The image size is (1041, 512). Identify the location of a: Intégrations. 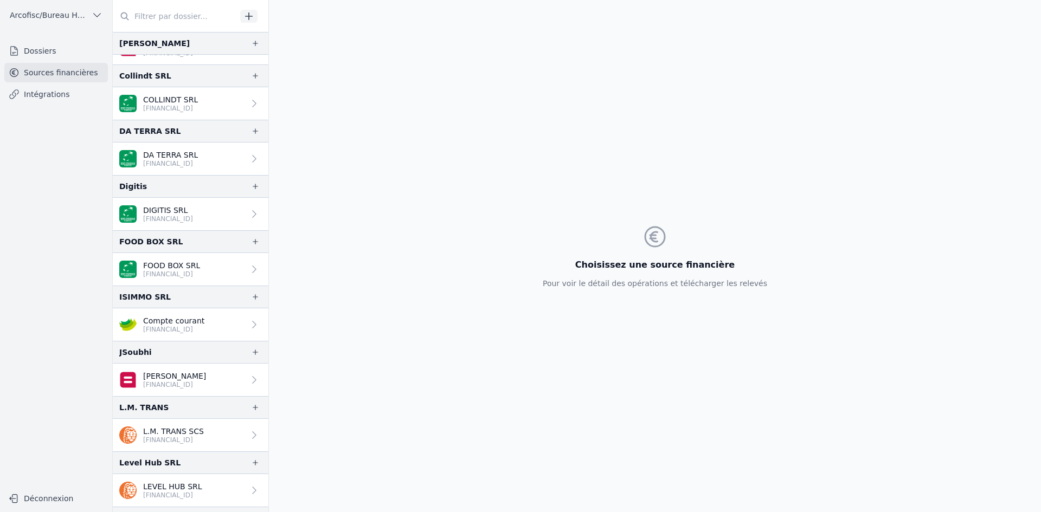
(56, 94).